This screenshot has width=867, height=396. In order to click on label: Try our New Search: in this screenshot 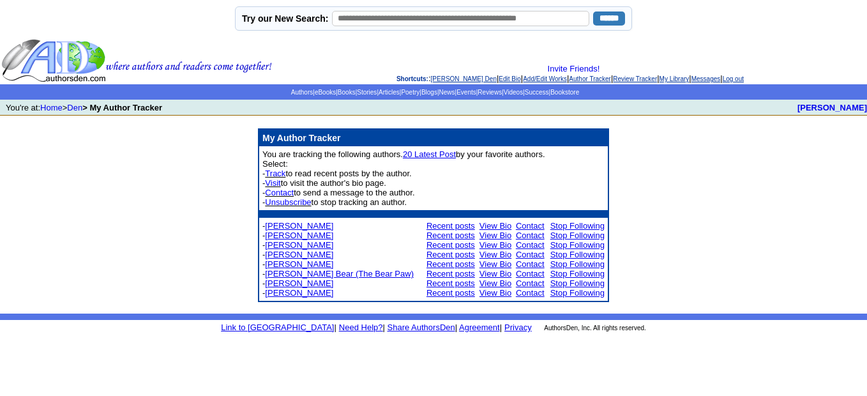, I will do `click(285, 19)`.